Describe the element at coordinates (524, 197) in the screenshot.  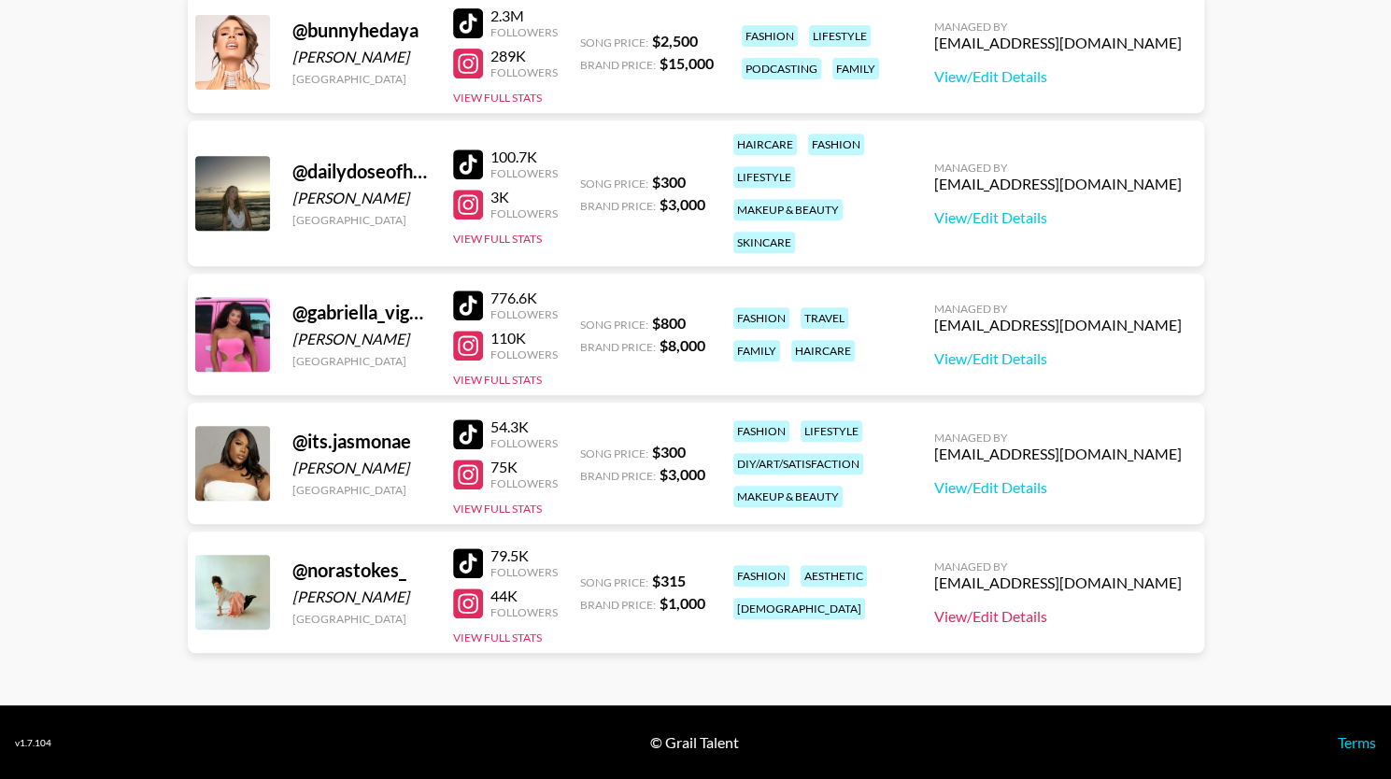
I see `div: 3K` at that location.